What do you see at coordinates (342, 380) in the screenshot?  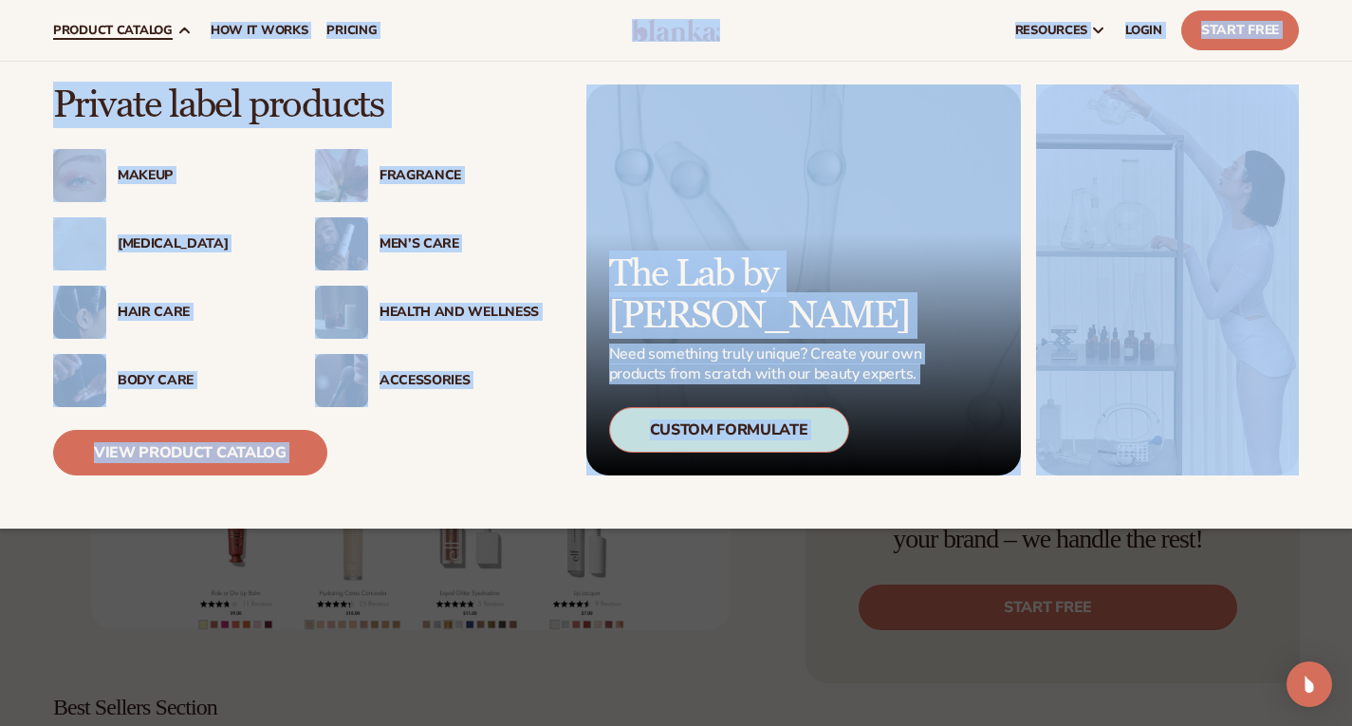 I see `img: Female with makeup brush.` at bounding box center [342, 380].